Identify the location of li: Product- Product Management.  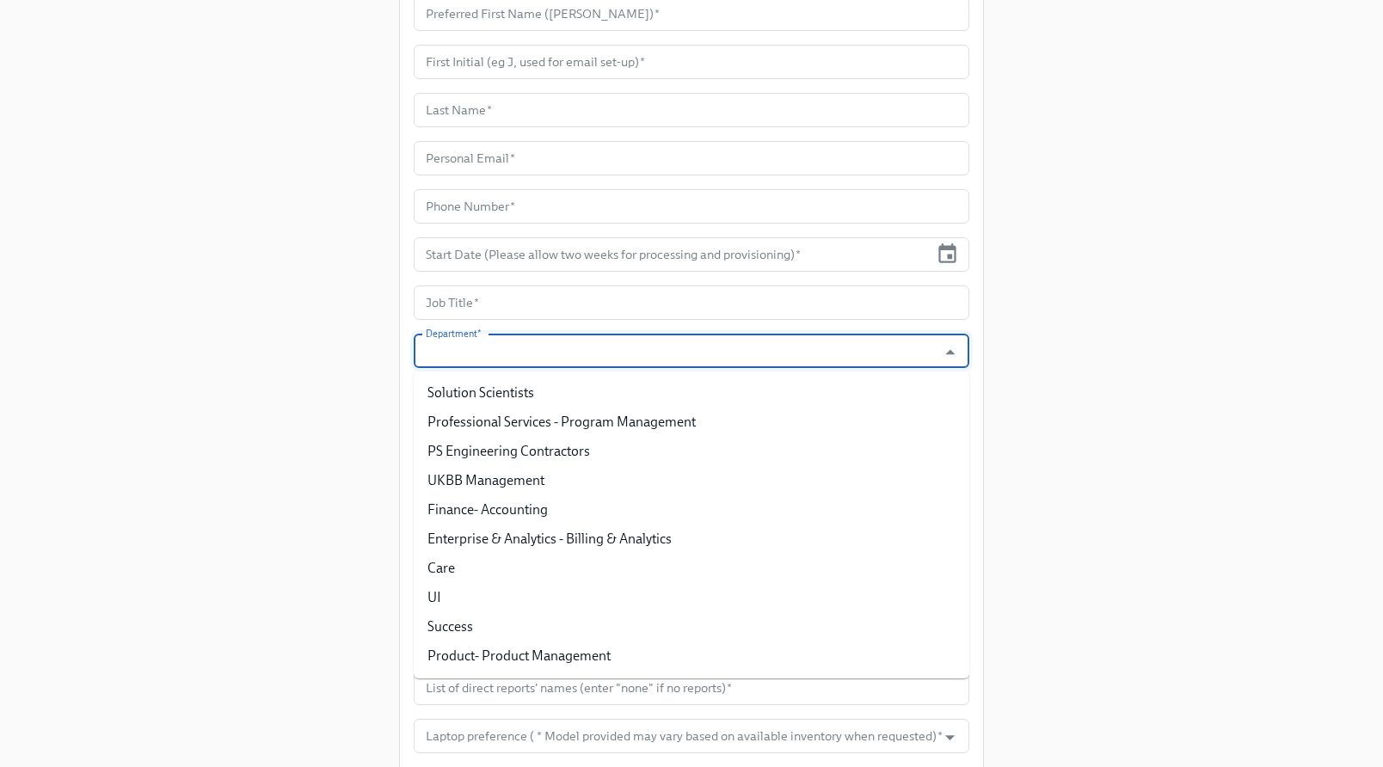
(692, 656).